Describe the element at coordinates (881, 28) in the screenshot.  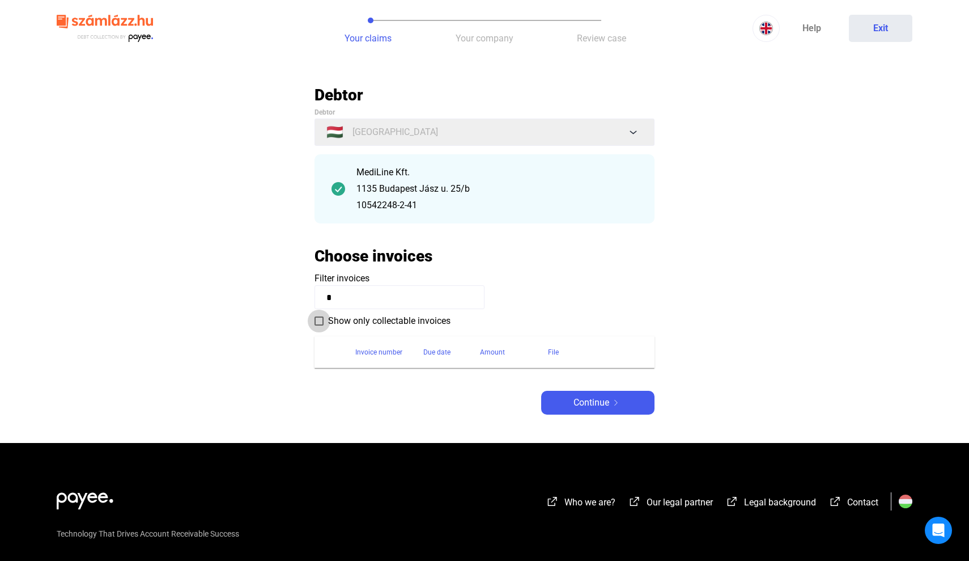
I see `button: Exit` at that location.